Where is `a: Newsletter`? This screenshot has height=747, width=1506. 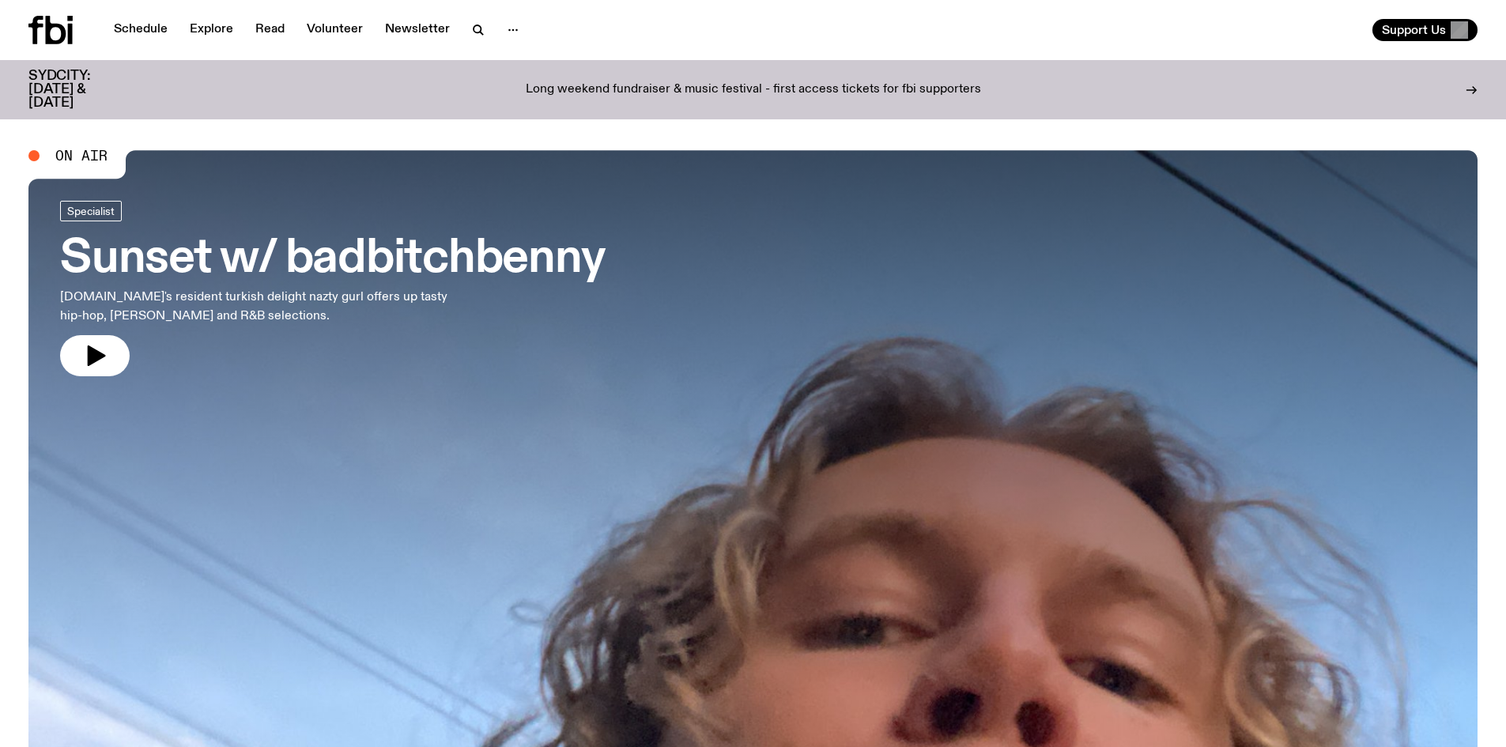 a: Newsletter is located at coordinates (418, 30).